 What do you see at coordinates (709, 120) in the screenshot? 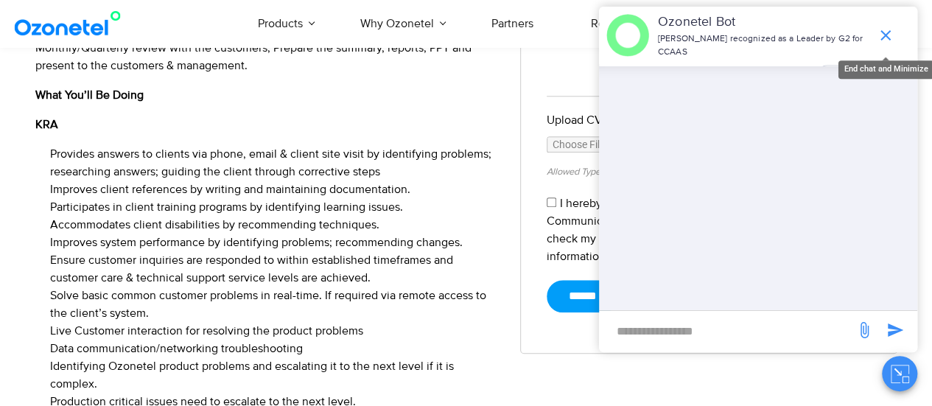
I see `label: Upload CV/Resume` at bounding box center [709, 120].